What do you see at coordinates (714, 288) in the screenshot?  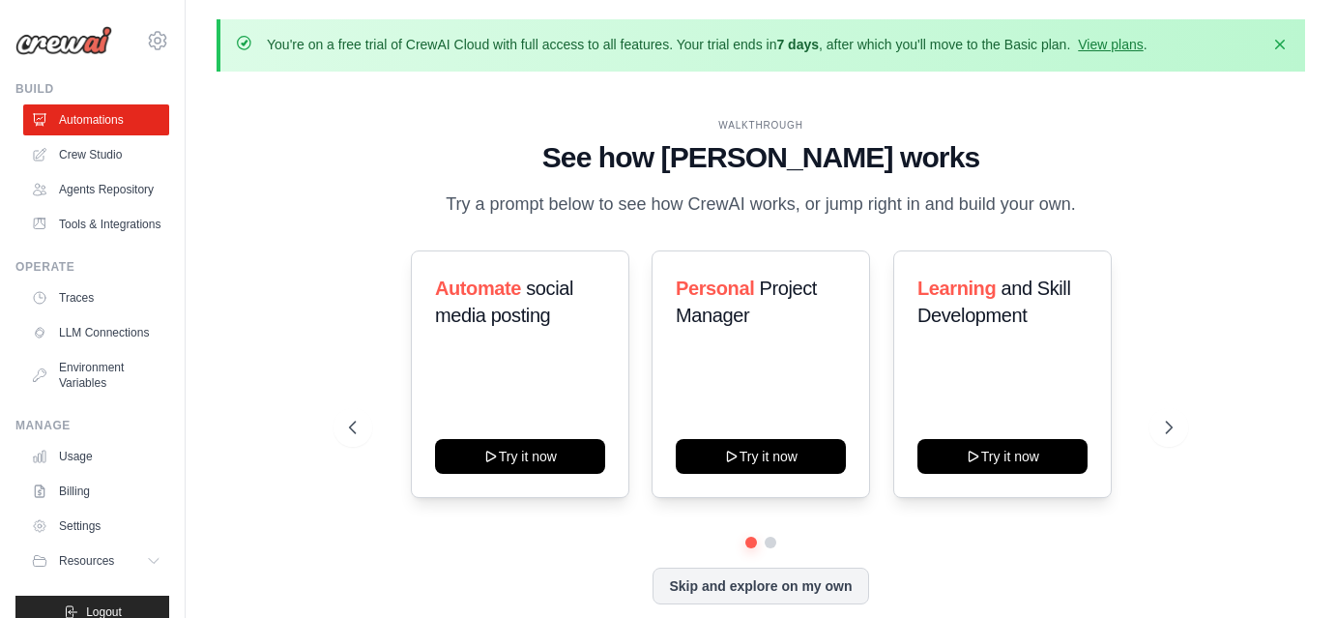 I see `span: Personal` at bounding box center [714, 288].